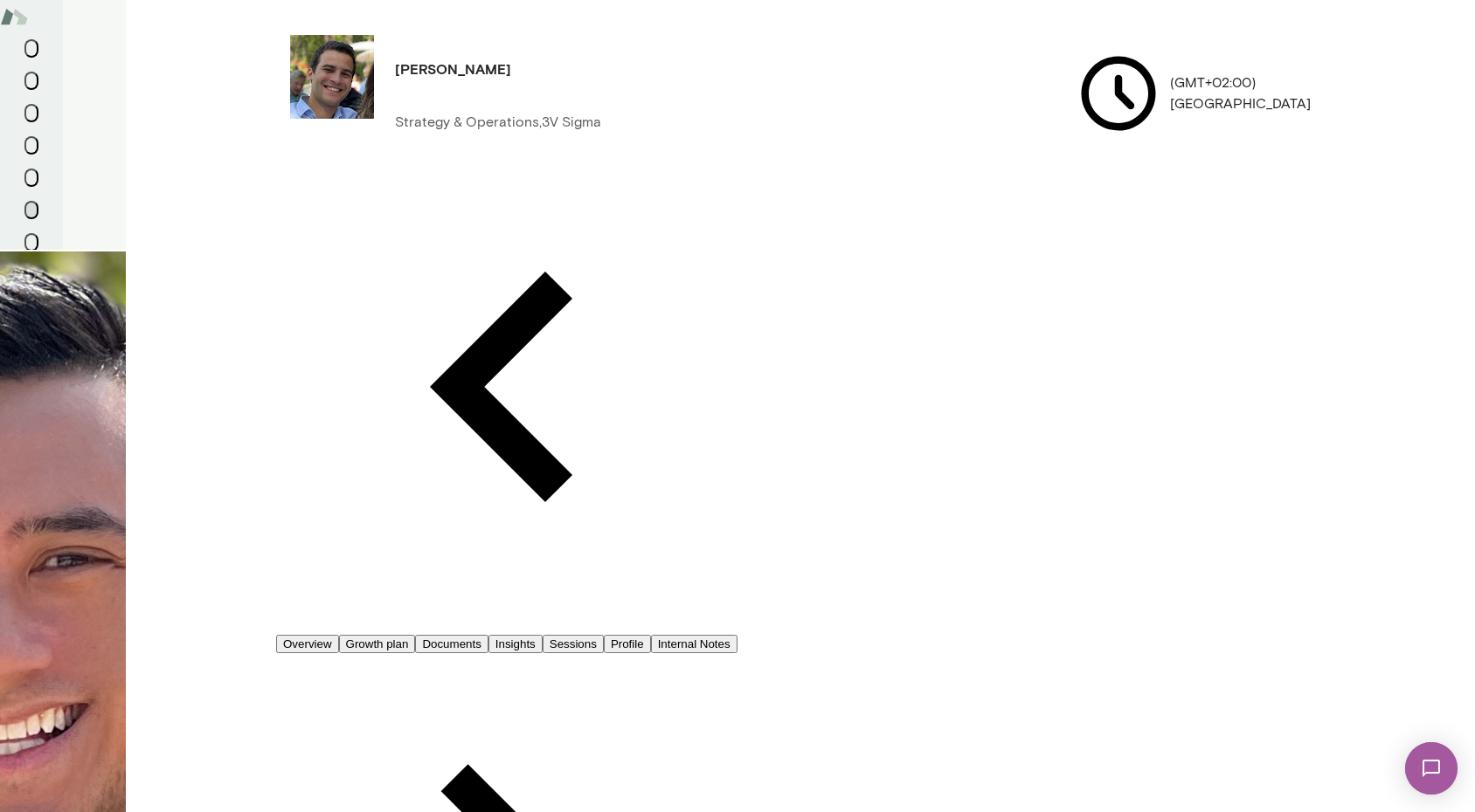 Image resolution: width=1475 pixels, height=812 pixels. I want to click on img: Antonio Filippo Seccomandi, so click(332, 77).